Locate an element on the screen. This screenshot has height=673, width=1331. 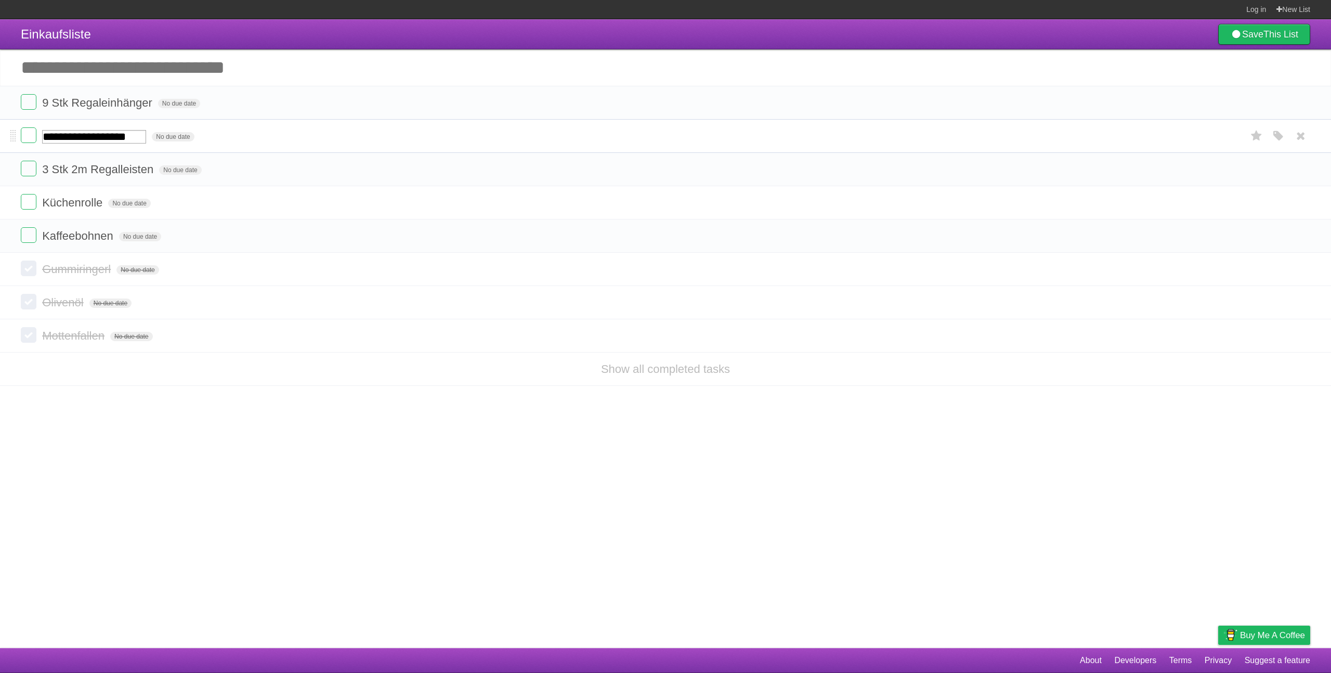
span: 3 Stk 2m Regalleisten is located at coordinates (99, 169).